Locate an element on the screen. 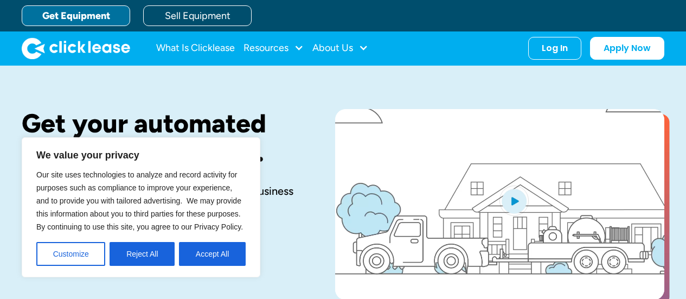 The image size is (686, 299). button: Customize is located at coordinates (71, 254).